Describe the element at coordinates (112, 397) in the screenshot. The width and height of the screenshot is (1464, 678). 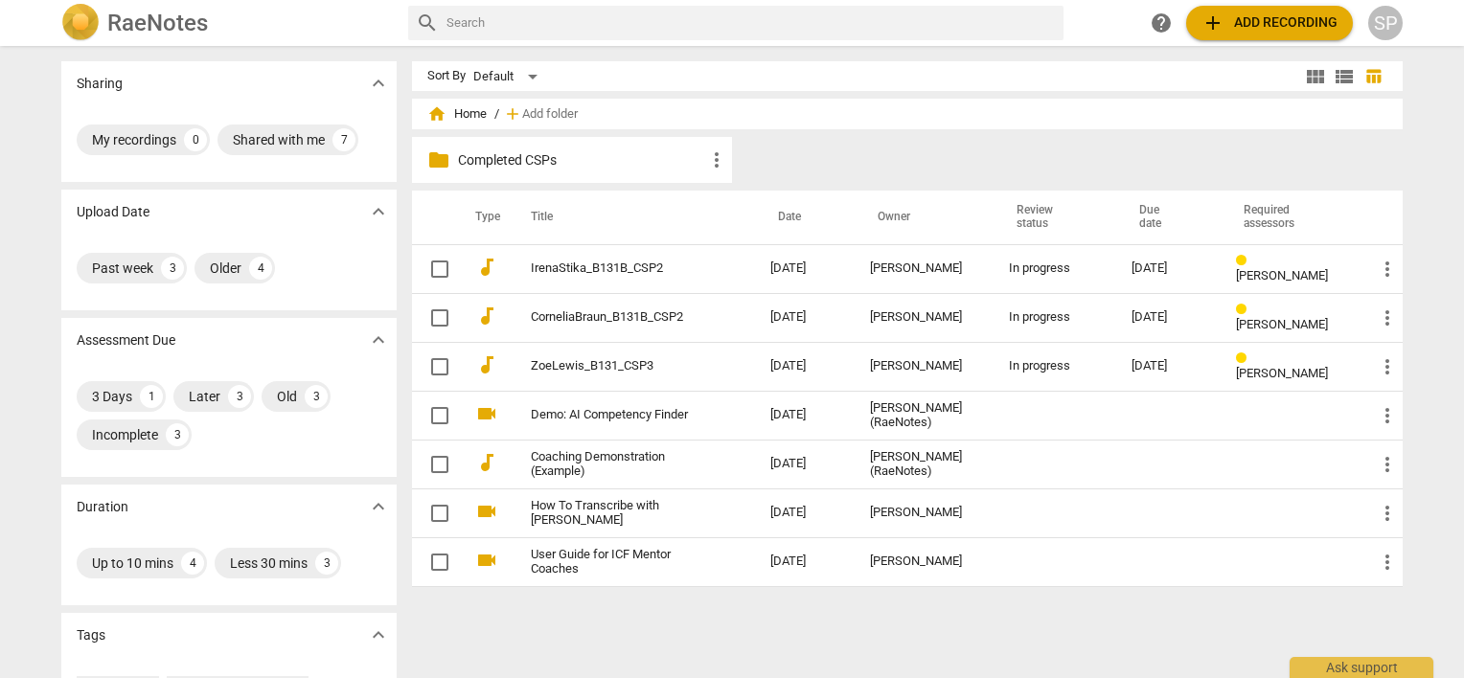
I see `div: 3 Days` at that location.